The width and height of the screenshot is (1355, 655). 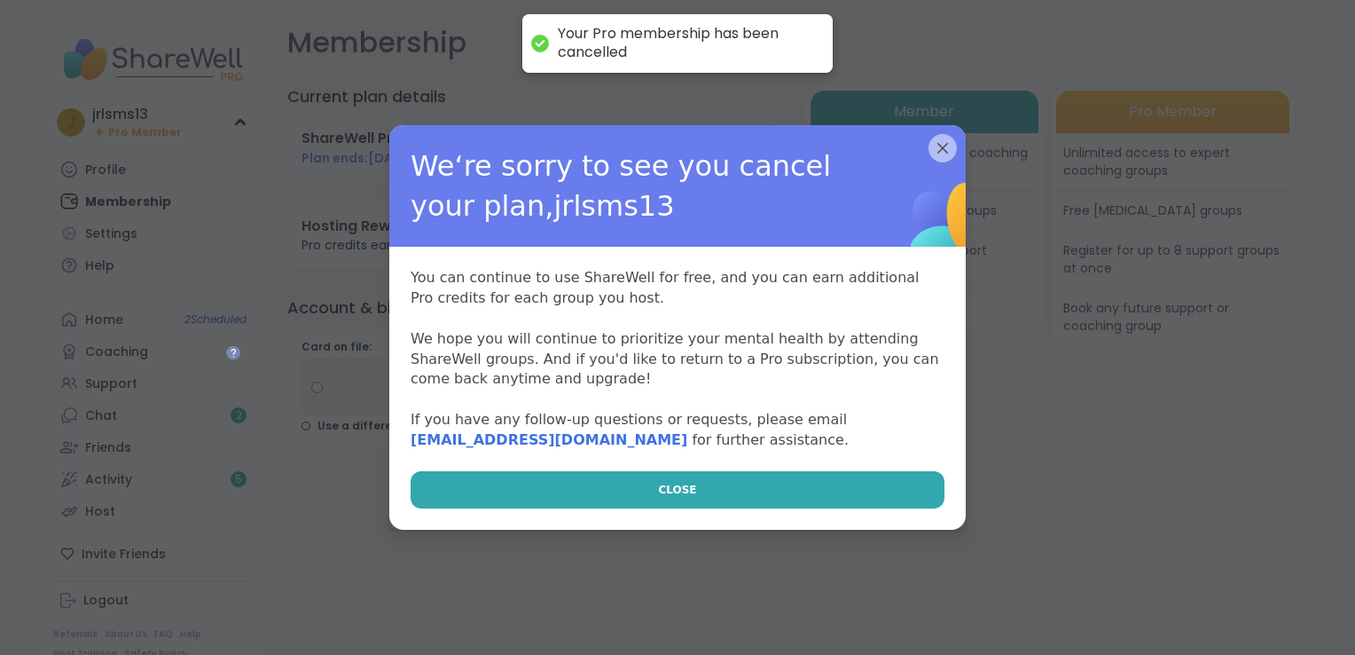 I want to click on span: CLOSE, so click(x=677, y=490).